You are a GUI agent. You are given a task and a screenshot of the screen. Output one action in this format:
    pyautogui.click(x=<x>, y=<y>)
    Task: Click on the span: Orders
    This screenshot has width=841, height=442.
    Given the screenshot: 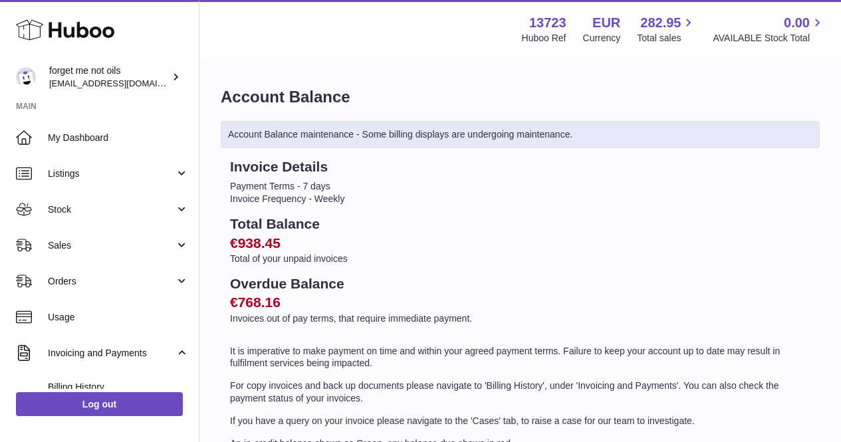 What is the action you would take?
    pyautogui.click(x=111, y=281)
    